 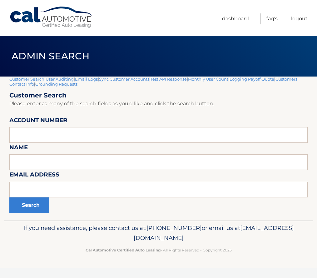 What do you see at coordinates (56, 84) in the screenshot?
I see `a: Grounding Requests` at bounding box center [56, 84].